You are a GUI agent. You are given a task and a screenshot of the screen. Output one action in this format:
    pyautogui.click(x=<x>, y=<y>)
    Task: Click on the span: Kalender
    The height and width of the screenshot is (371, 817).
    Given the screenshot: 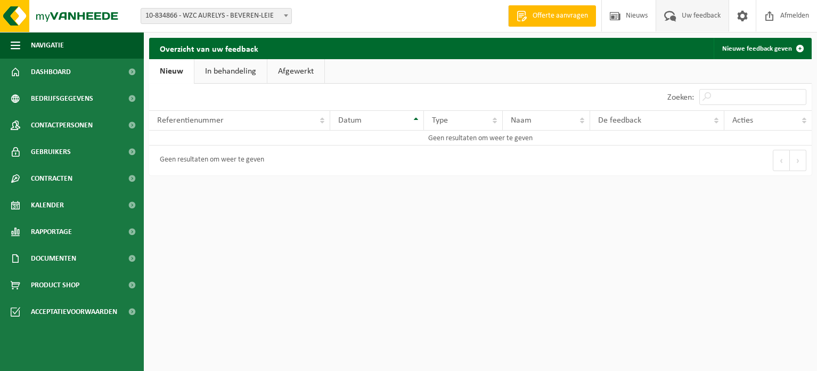 What is the action you would take?
    pyautogui.click(x=47, y=205)
    